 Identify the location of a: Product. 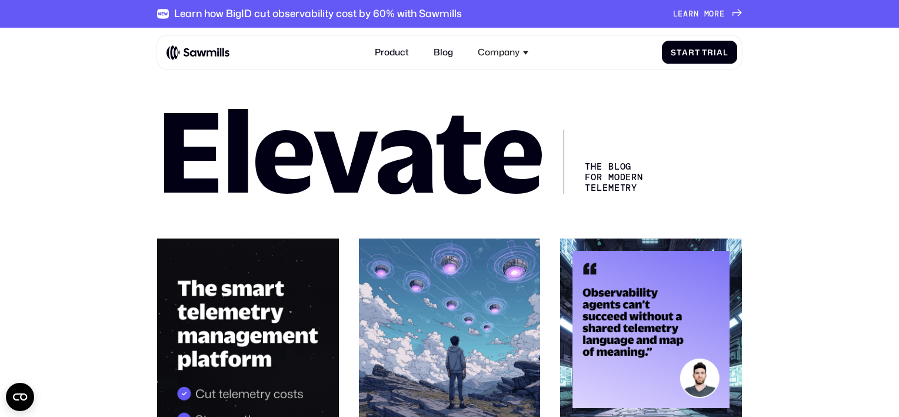
(392, 52).